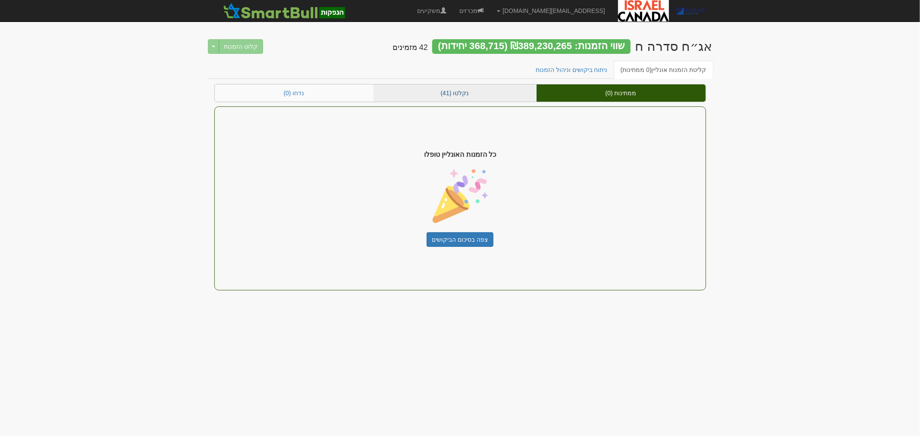  I want to click on span: כל הזמנות האונליין טופלו, so click(460, 155).